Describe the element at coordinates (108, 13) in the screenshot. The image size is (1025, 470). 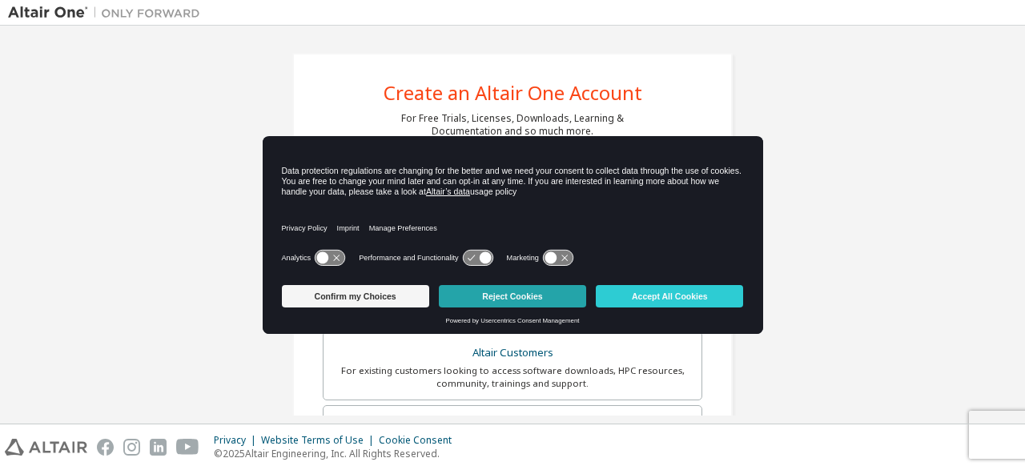
I see `img: Altair One` at that location.